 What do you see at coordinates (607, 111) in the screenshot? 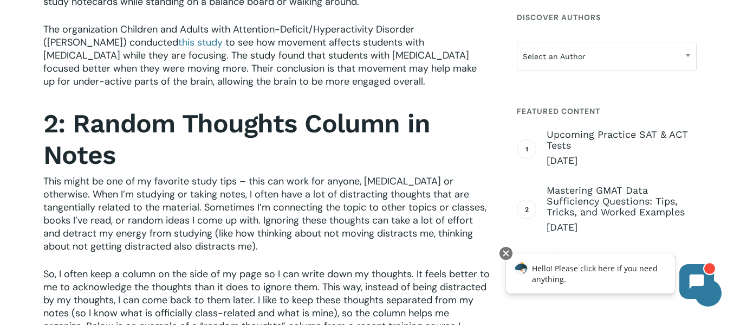
I see `h4: Featured Content` at bounding box center [607, 111].